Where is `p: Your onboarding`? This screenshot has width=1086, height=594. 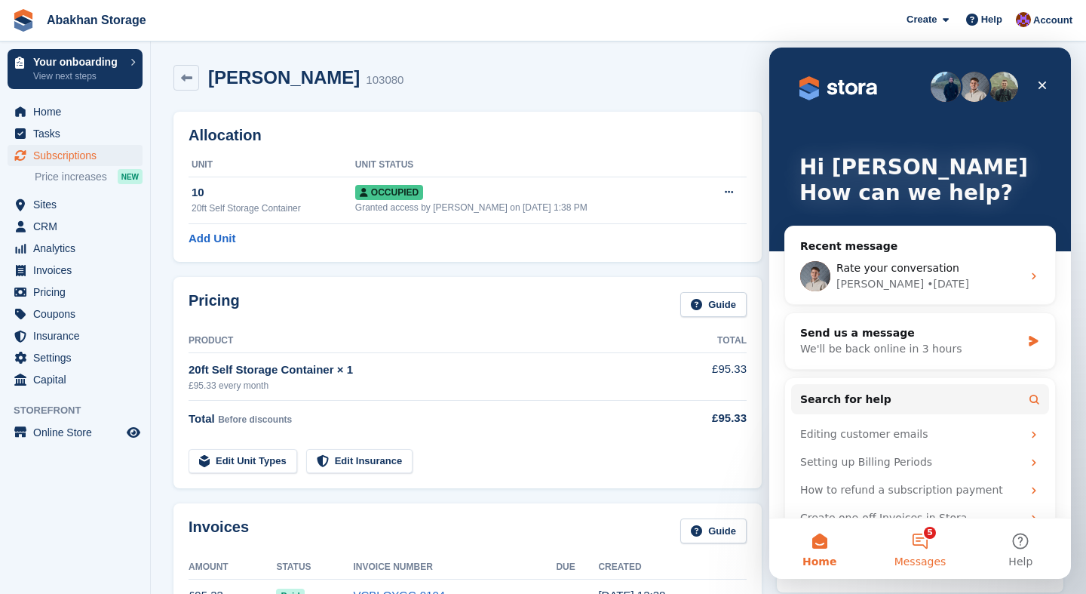
p: Your onboarding is located at coordinates (78, 62).